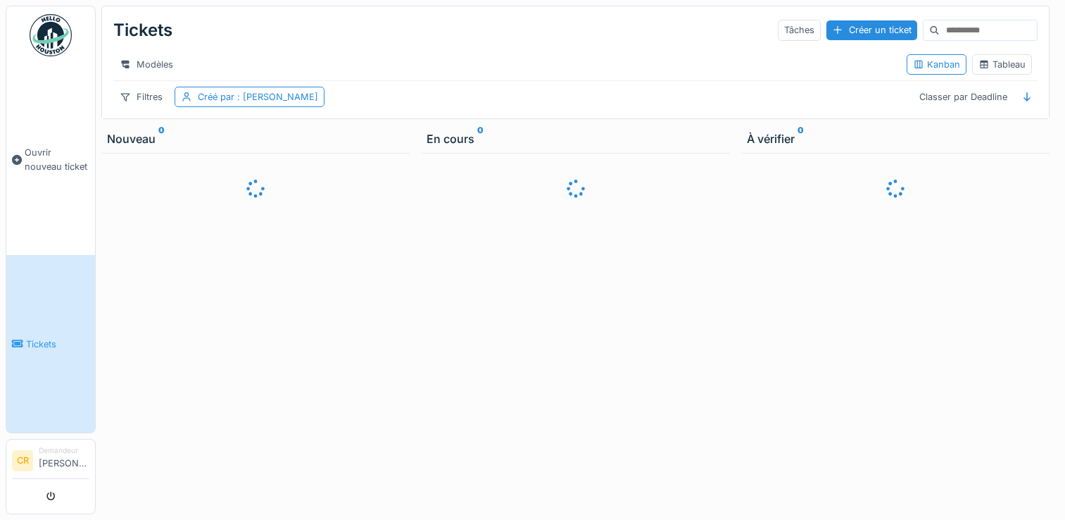 Image resolution: width=1065 pixels, height=520 pixels. What do you see at coordinates (64, 450) in the screenshot?
I see `div: Demandeur` at bounding box center [64, 450].